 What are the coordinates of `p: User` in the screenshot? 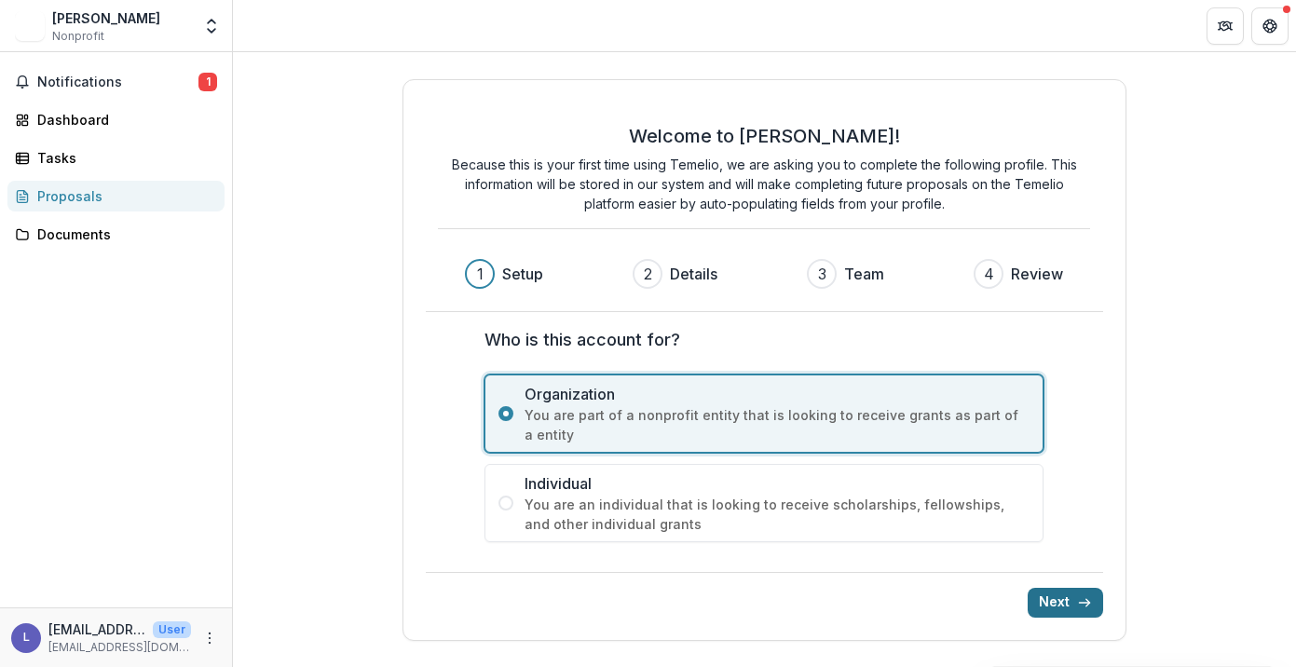 It's located at (171, 630).